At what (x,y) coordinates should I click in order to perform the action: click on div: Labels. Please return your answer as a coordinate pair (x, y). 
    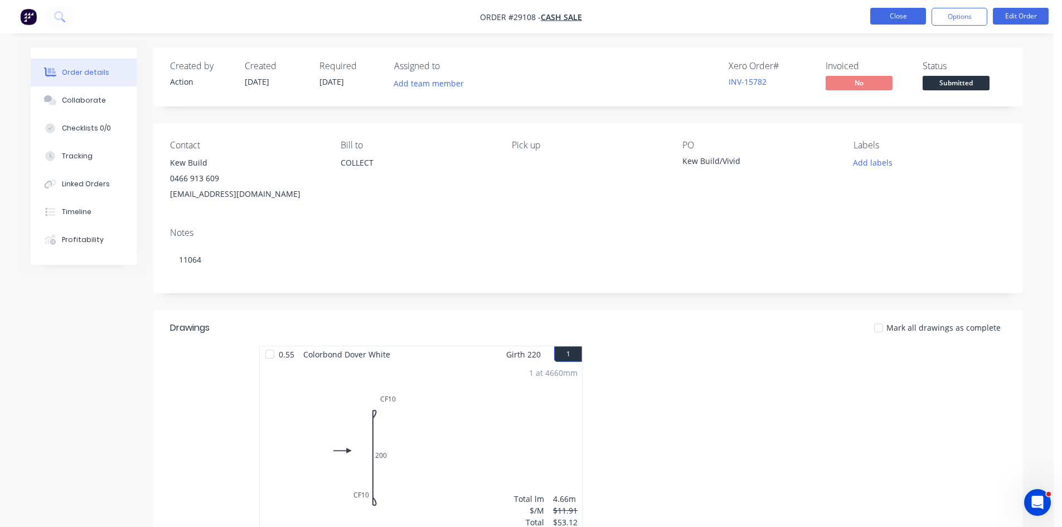
    Looking at the image, I should click on (930, 145).